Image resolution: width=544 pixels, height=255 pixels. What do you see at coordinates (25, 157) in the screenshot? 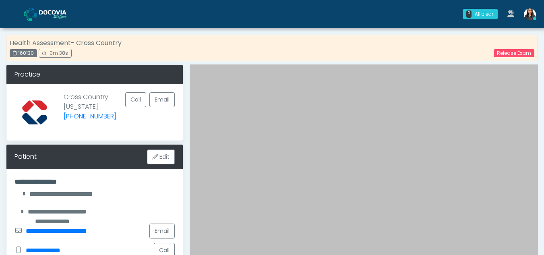
I see `div: Patient` at bounding box center [25, 157].